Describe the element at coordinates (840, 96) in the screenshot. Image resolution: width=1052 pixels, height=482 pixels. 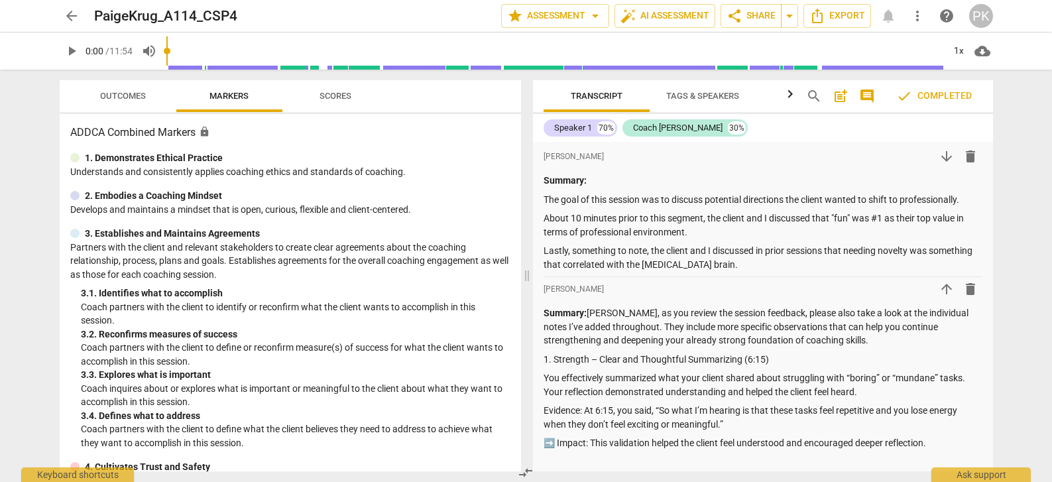
I see `button: Add summary` at that location.